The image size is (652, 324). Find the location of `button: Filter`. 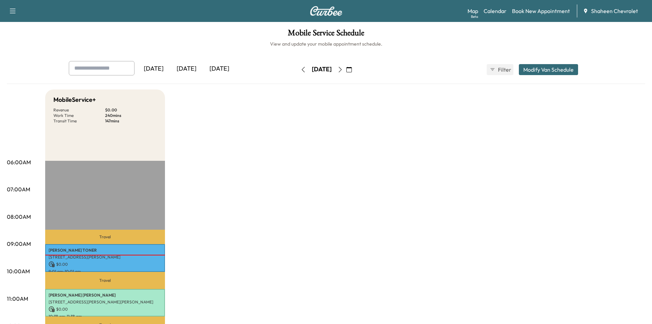

button: Filter is located at coordinates (500, 70).